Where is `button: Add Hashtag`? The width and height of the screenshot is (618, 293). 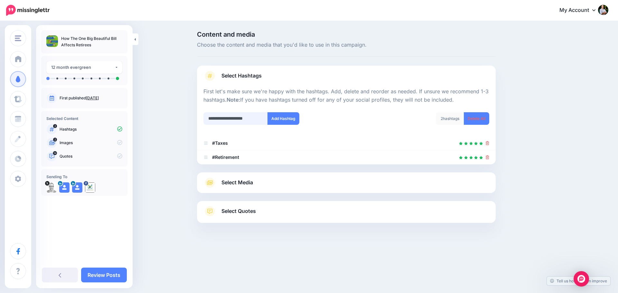 button: Add Hashtag is located at coordinates (283, 118).